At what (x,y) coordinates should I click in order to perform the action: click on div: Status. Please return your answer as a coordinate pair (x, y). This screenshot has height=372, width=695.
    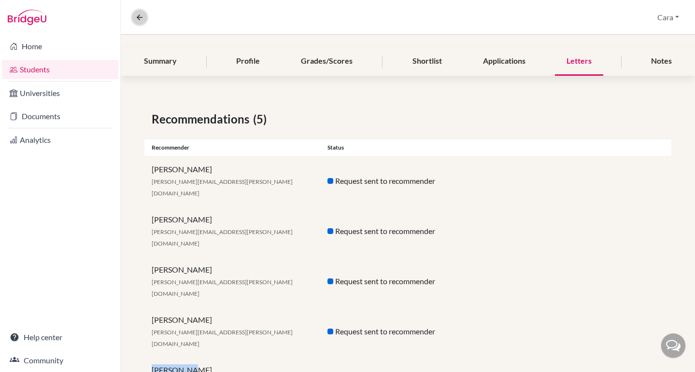
    Looking at the image, I should click on (408, 148).